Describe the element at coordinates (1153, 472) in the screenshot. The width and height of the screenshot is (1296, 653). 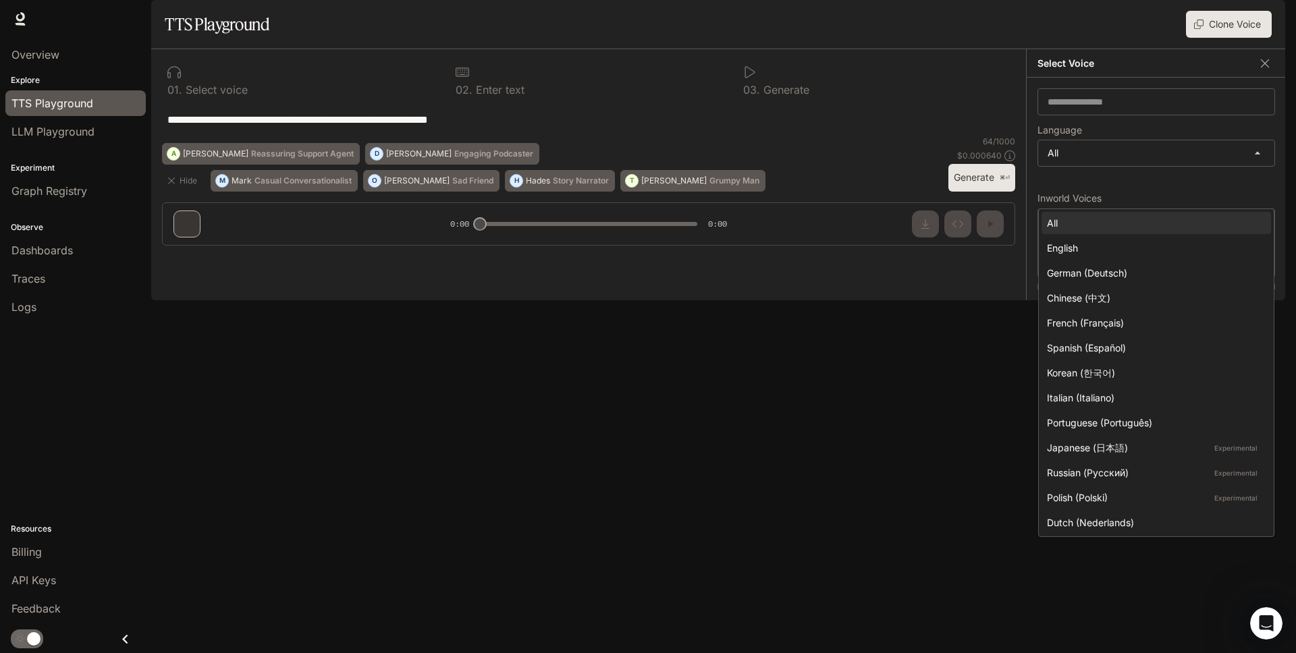
I see `div: Russian (Русский)` at that location.